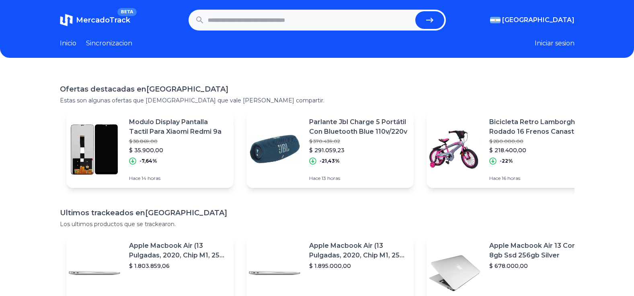 The image size is (634, 296). I want to click on p: $ 291.059,23, so click(358, 150).